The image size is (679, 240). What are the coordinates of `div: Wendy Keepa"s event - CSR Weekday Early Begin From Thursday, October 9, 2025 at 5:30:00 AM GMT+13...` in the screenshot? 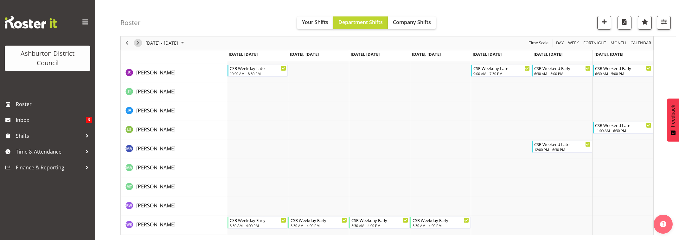 It's located at (440, 223).